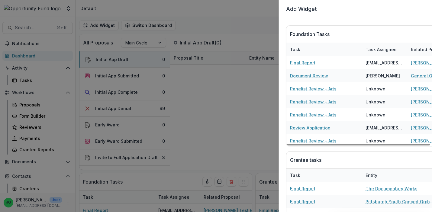 This screenshot has height=212, width=432. Describe the element at coordinates (392, 188) in the screenshot. I see `a: The Documentary Works` at that location.